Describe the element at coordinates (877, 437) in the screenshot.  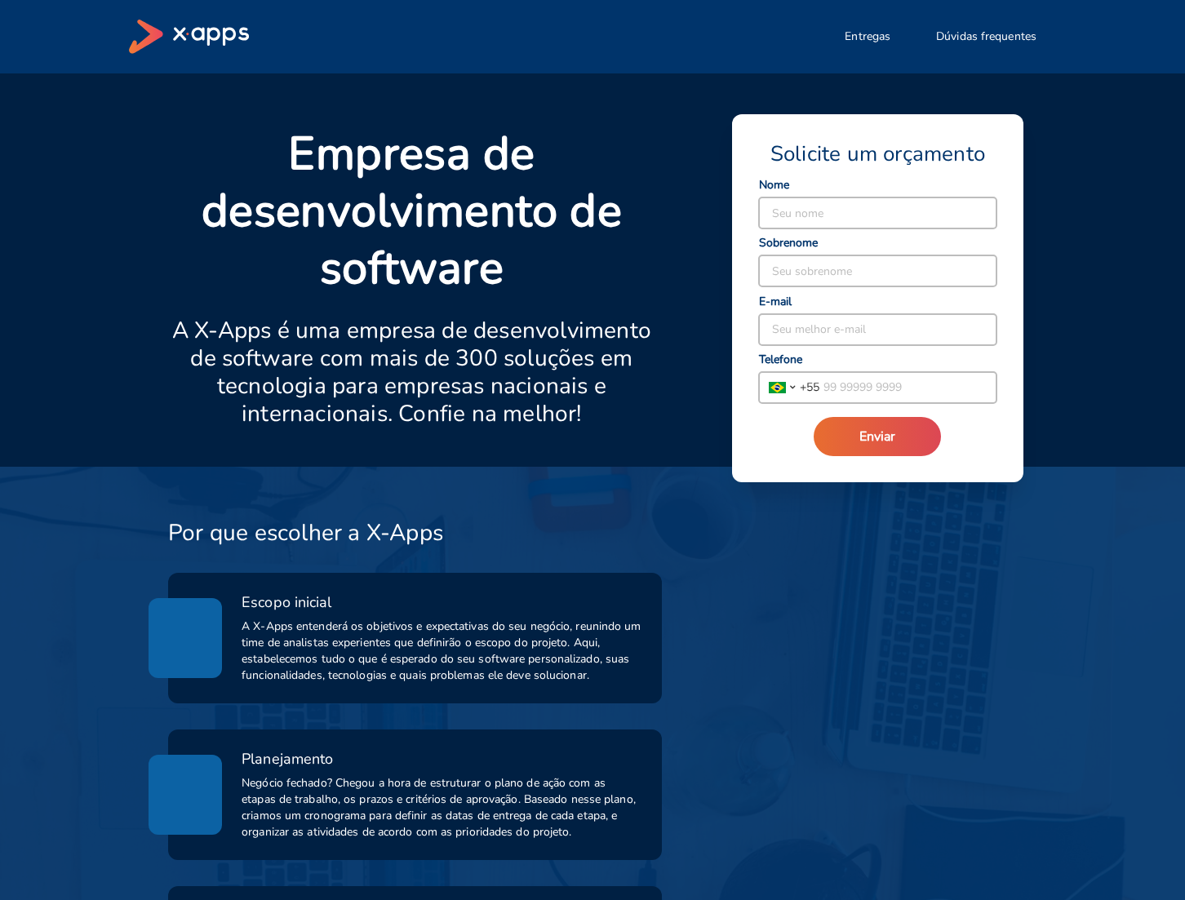
I see `button: Enviar` at that location.